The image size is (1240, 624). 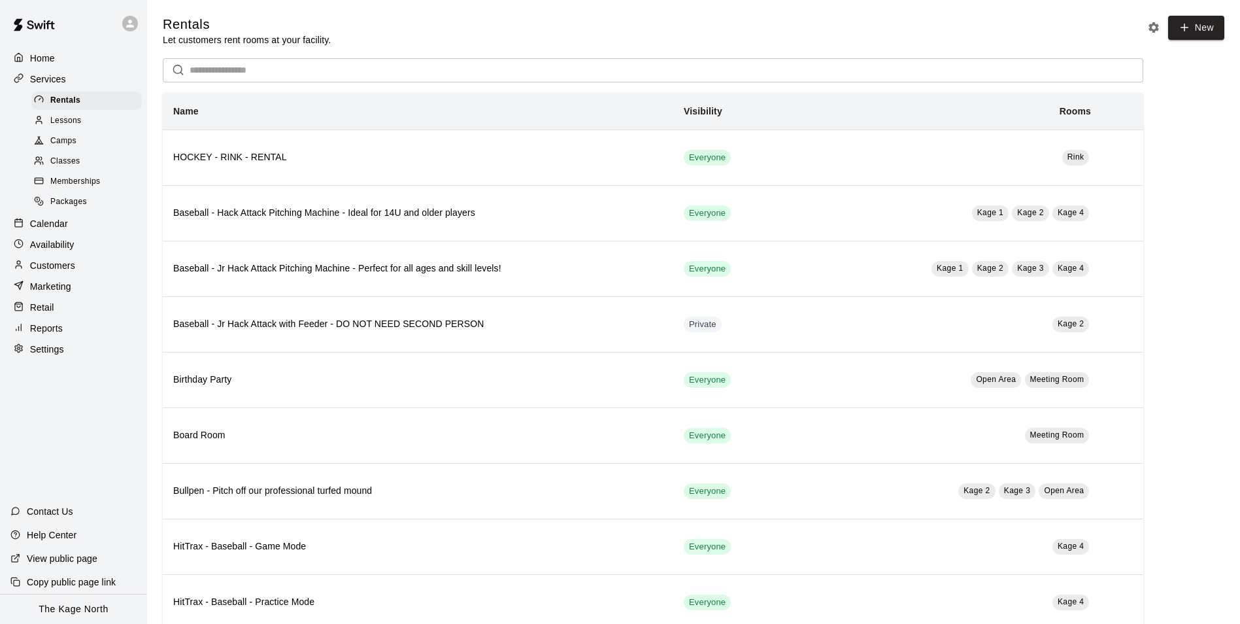 I want to click on div: Services, so click(x=73, y=79).